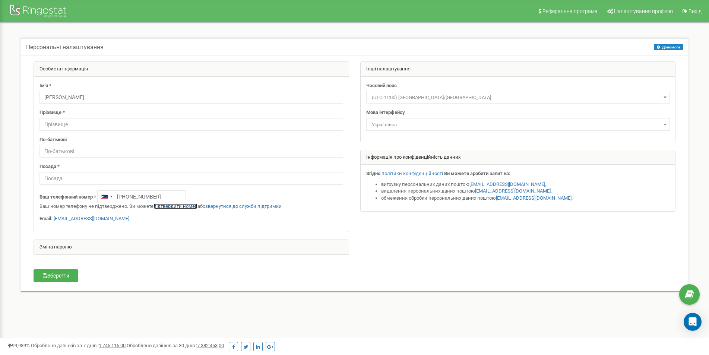  I want to click on button: Зберегти, so click(56, 276).